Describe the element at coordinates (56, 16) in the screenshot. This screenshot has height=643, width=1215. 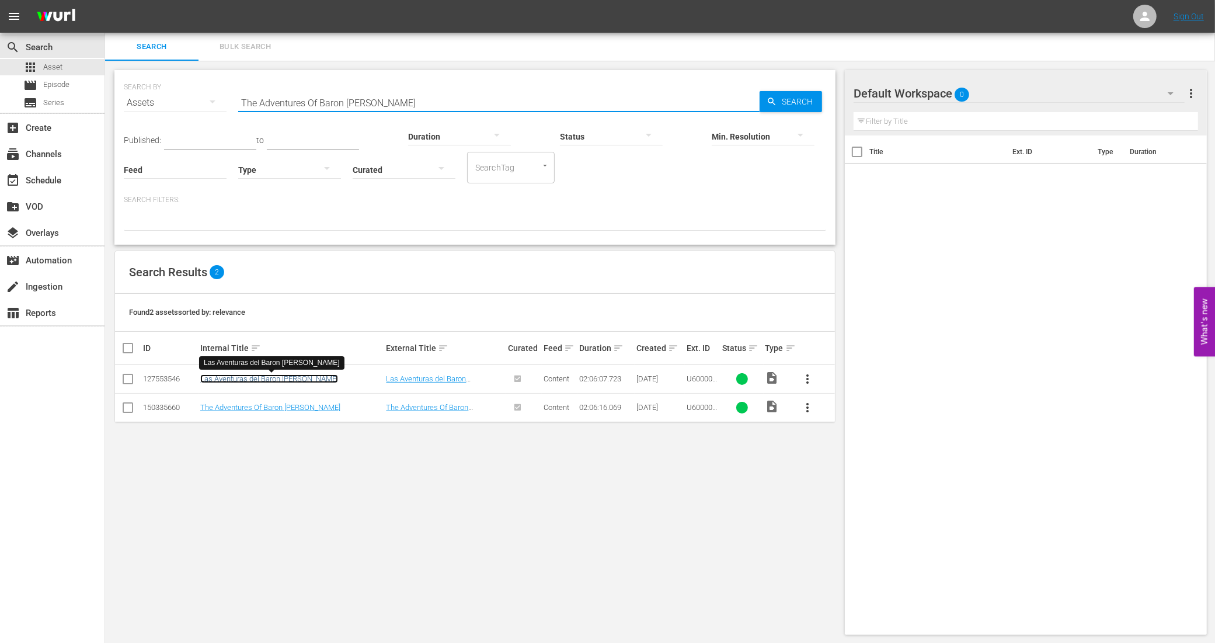
I see `img: ans4CAIJ8jUAAAAAAAAAAAAAAAAAAAAAAAAgQb4GAAAAAAAAAAAAAAAAAAAAAAAAJMjXAAAAAAAAAAAAAAAAAAAAAAAAgAT5G...` at that location.